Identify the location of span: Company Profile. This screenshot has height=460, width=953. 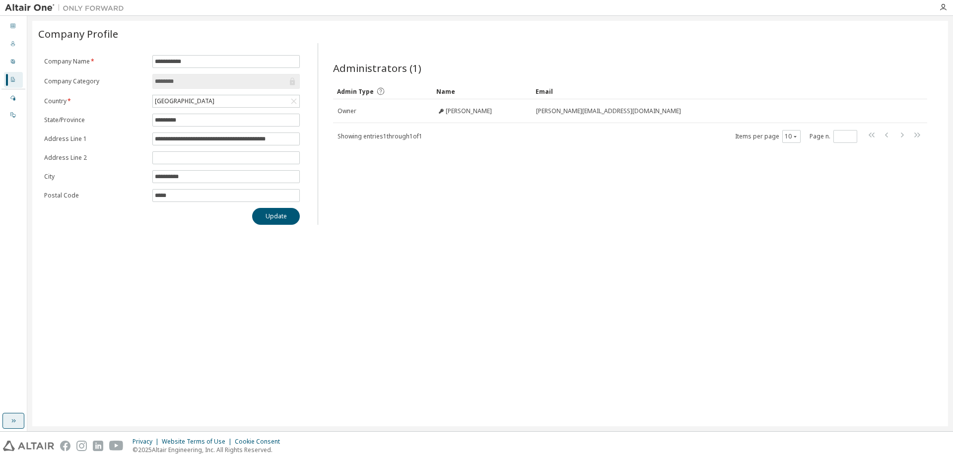
(78, 34).